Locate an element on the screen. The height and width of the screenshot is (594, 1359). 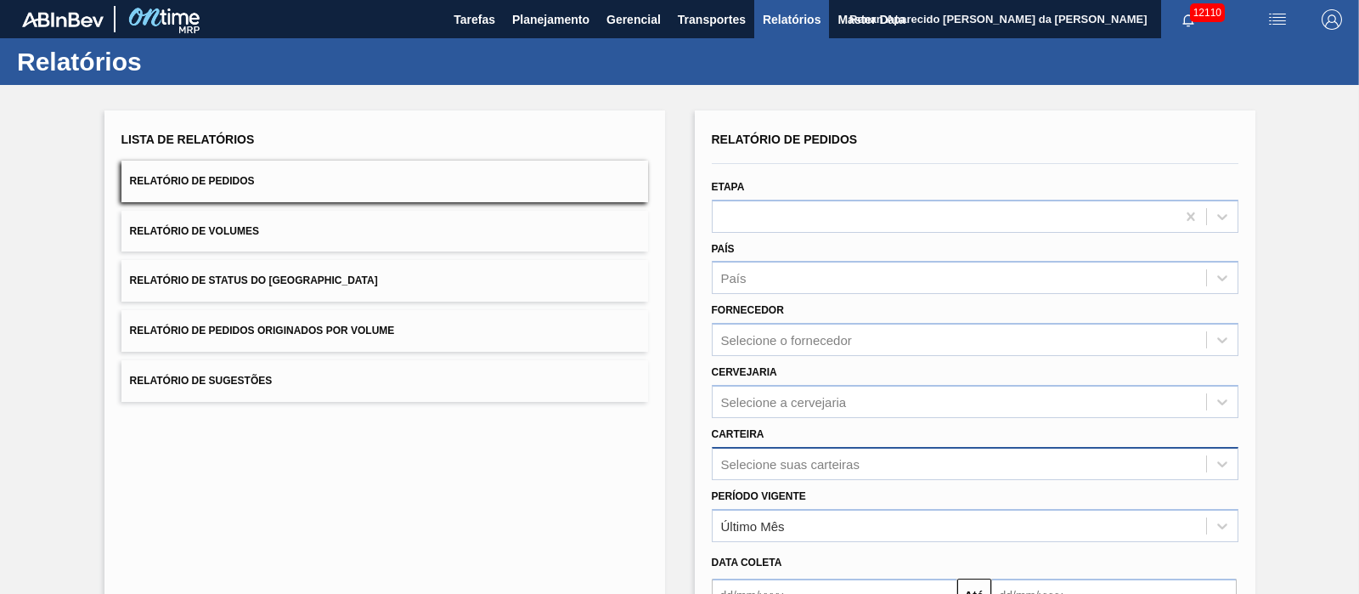
label: Carteira is located at coordinates (738, 434).